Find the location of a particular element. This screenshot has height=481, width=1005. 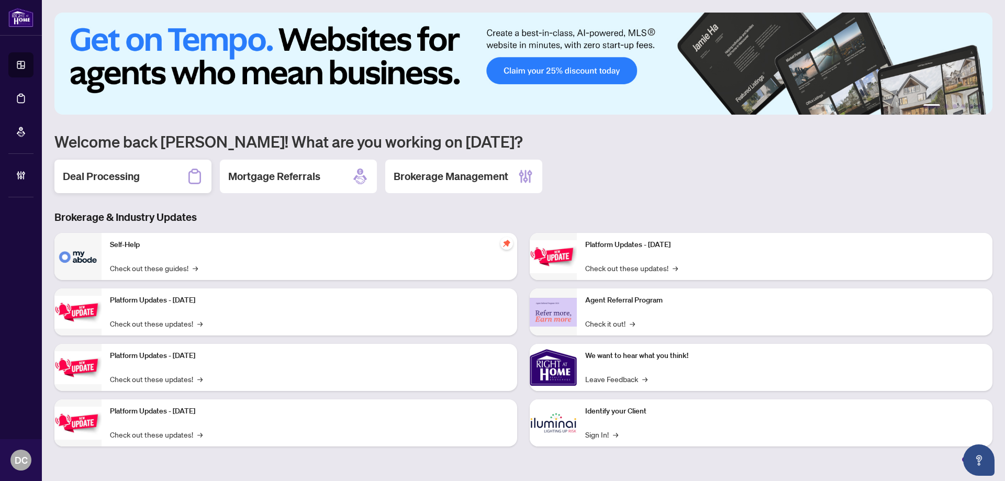

img: Platform Updates - July 8, 2025 is located at coordinates (78, 423).